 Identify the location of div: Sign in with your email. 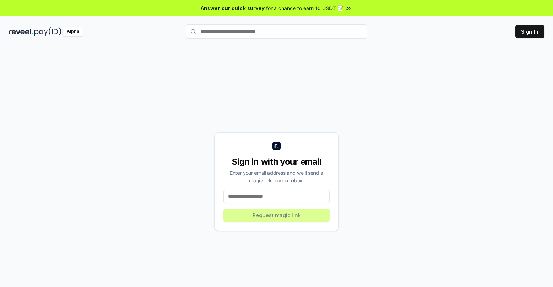
(276, 162).